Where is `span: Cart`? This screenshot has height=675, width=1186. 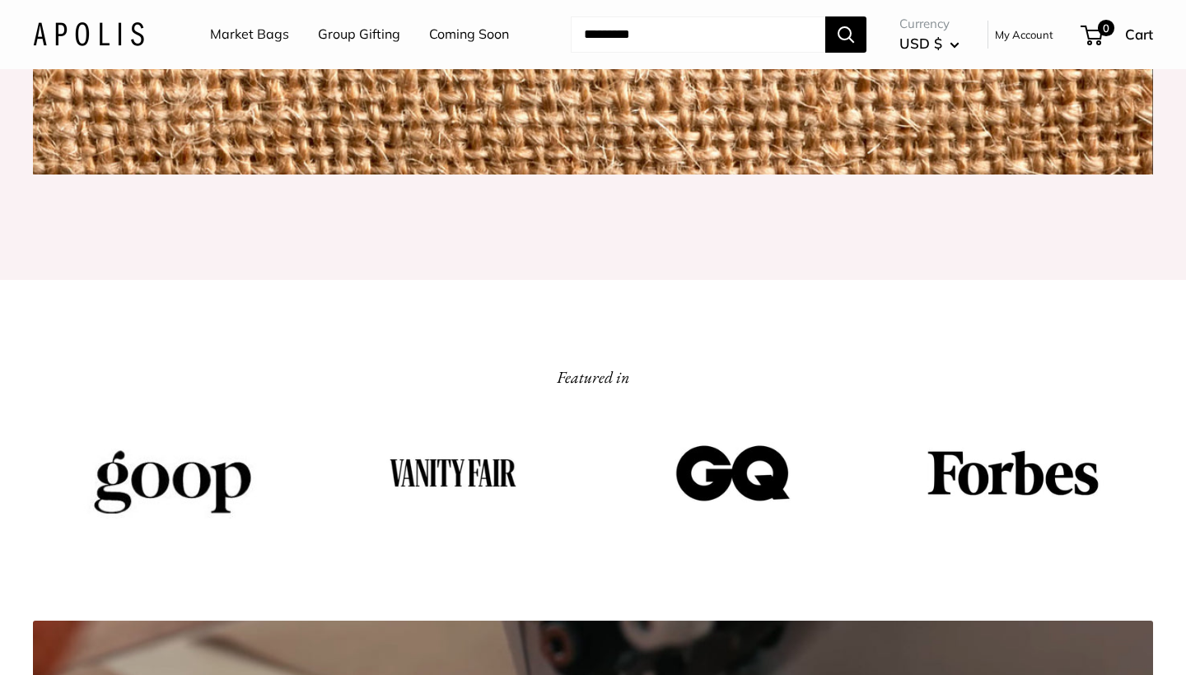 span: Cart is located at coordinates (1139, 34).